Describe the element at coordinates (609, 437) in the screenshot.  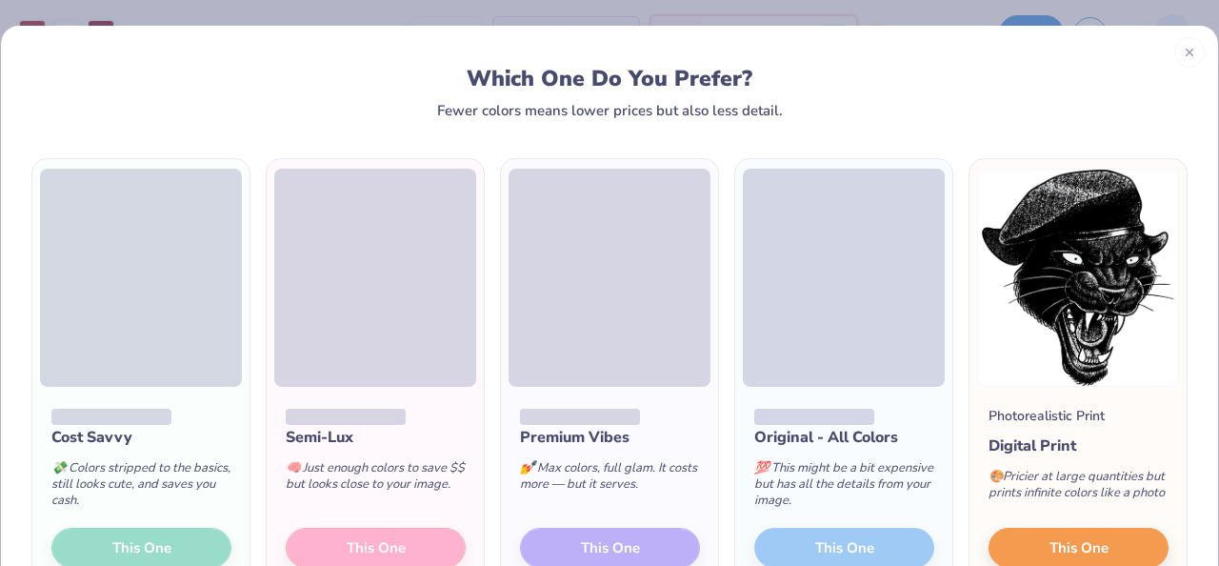
I see `div: Premium Vibes` at that location.